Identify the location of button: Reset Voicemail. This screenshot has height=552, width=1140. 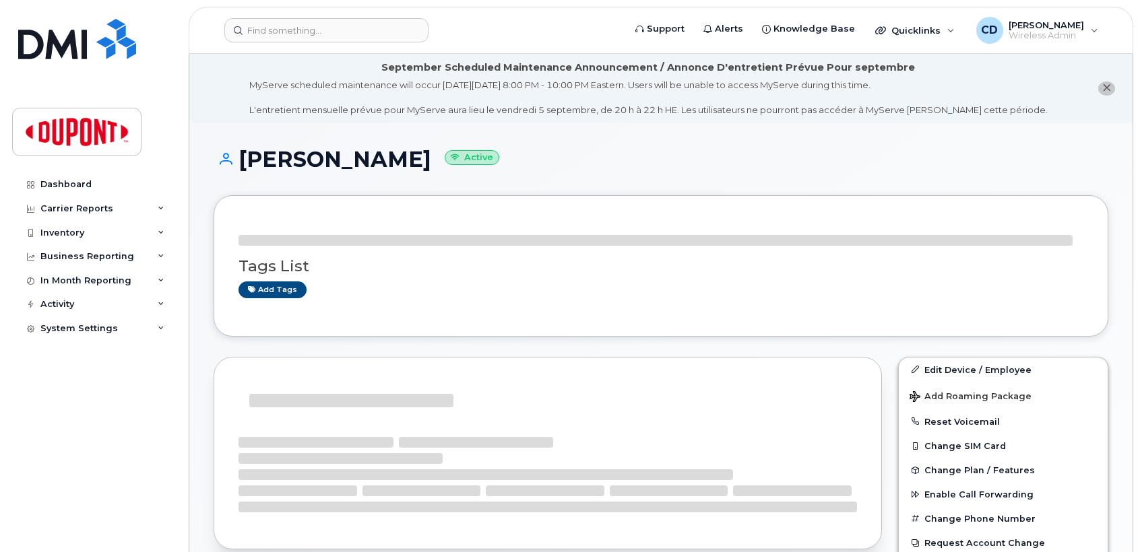
(1003, 422).